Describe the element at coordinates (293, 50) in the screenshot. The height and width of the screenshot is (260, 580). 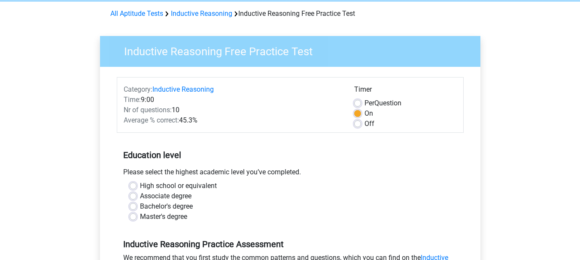
I see `h3: Inductive Reasoning Free Practice Test` at that location.